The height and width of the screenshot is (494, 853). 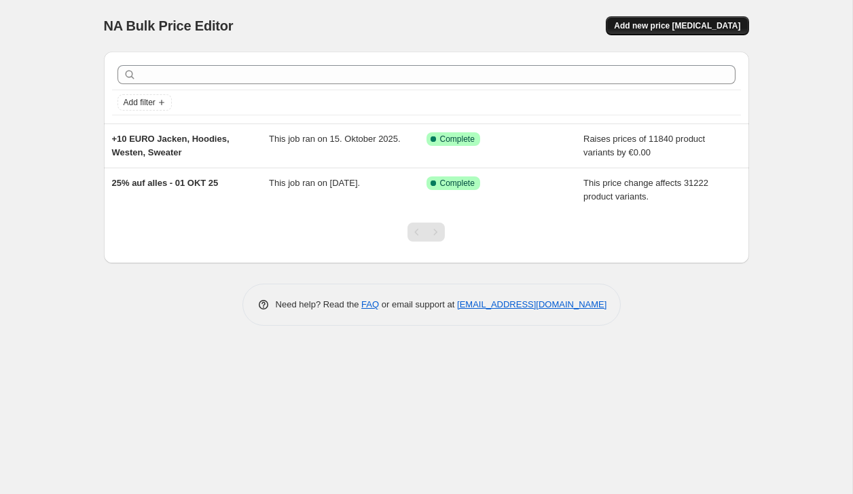 I want to click on span: Need help? Read the, so click(x=319, y=304).